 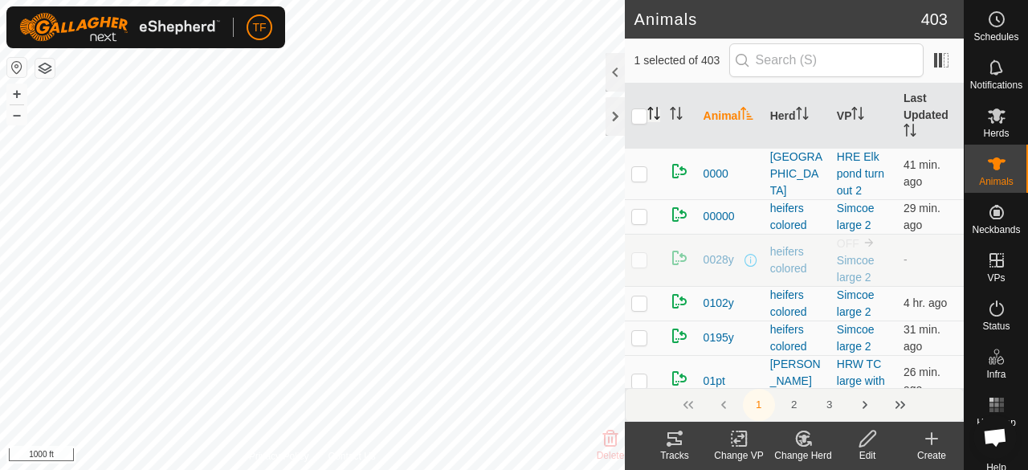 What do you see at coordinates (996, 85) in the screenshot?
I see `span: Notifications` at bounding box center [996, 85].